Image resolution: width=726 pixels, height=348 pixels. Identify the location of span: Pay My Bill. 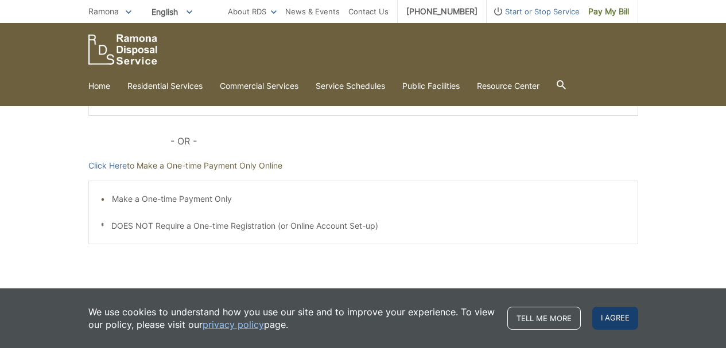
(608, 11).